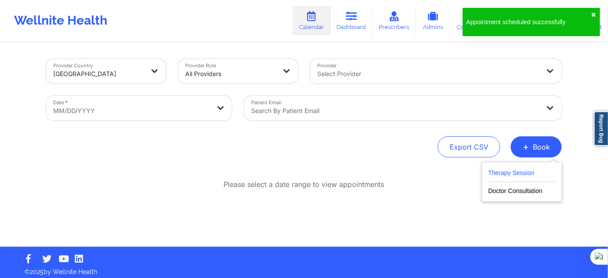 Image resolution: width=608 pixels, height=278 pixels. I want to click on p: © 2025 by Wellnite Health, so click(304, 269).